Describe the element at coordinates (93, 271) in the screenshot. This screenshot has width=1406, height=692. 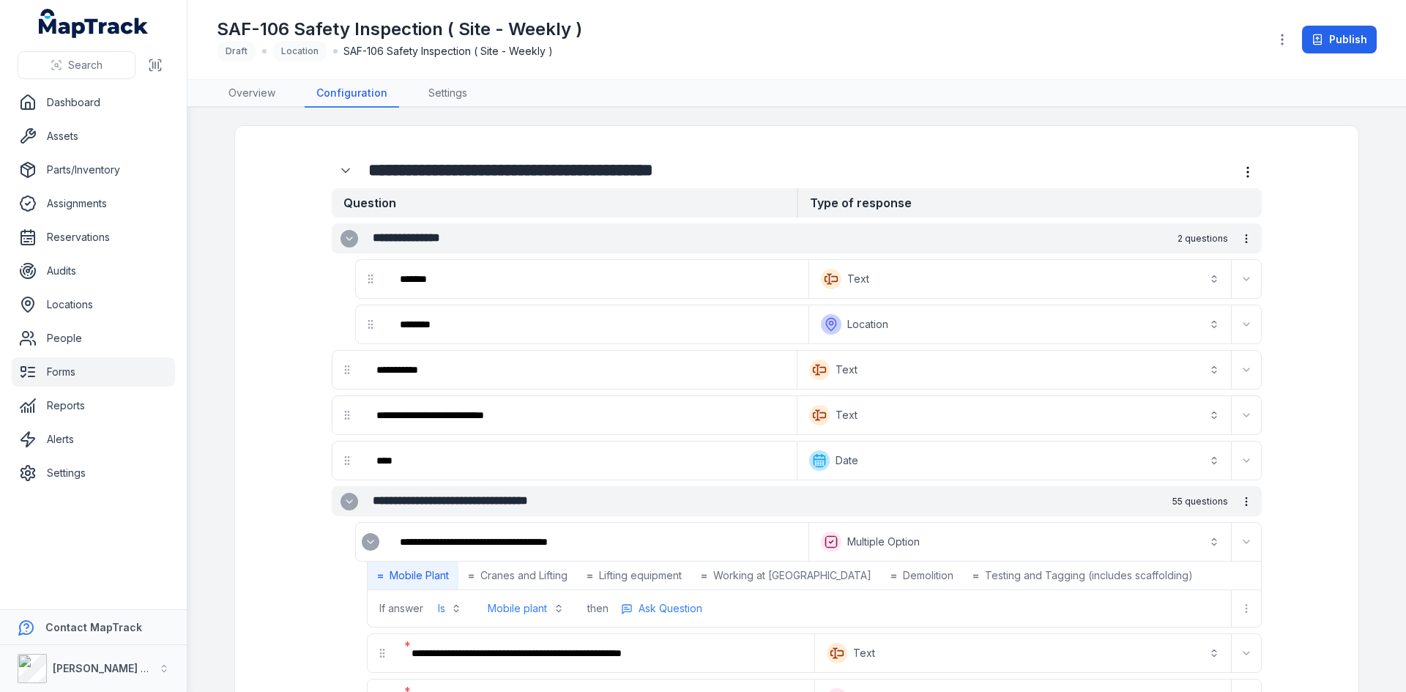
I see `a: Audits` at that location.